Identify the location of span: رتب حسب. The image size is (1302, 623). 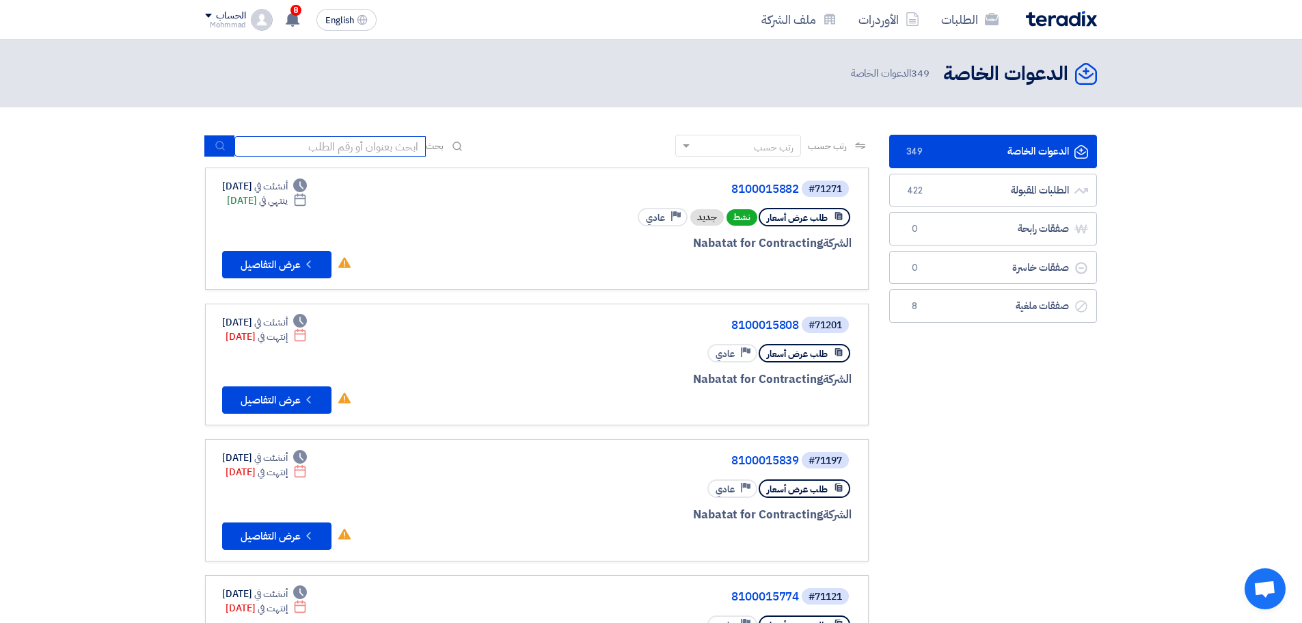
(827, 146).